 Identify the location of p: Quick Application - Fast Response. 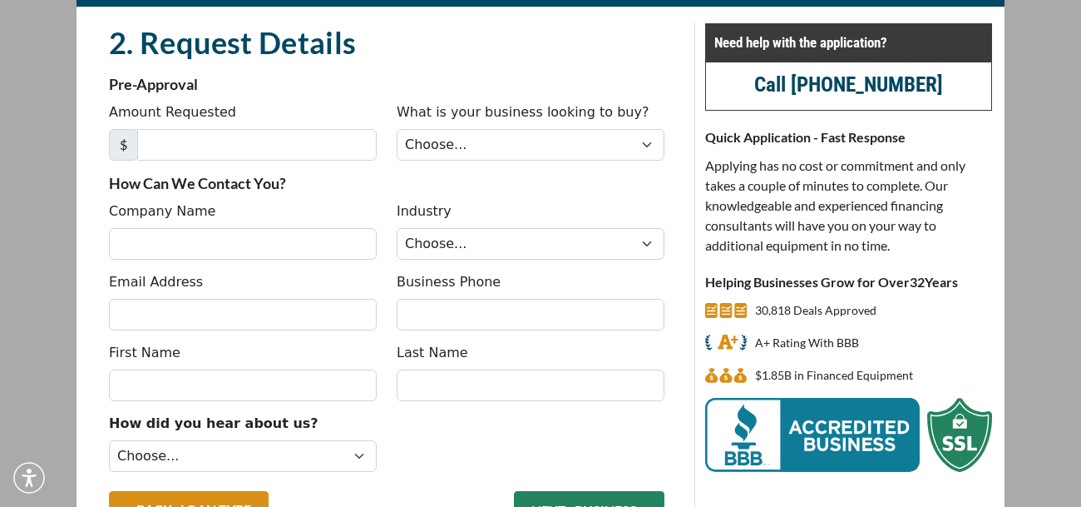
(848, 137).